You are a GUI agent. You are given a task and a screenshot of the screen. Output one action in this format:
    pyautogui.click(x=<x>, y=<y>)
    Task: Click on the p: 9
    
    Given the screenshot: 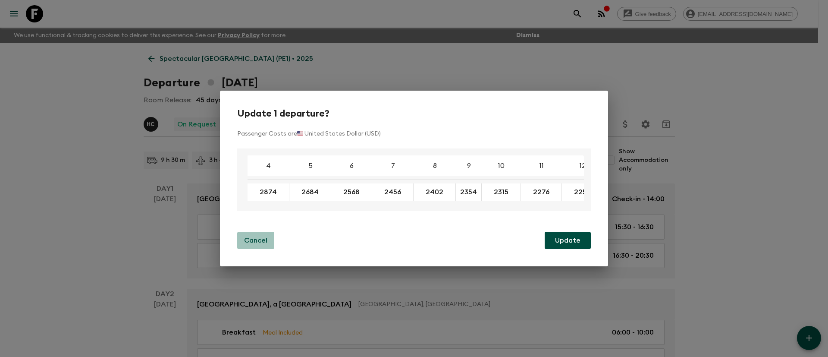 What is the action you would take?
    pyautogui.click(x=469, y=166)
    